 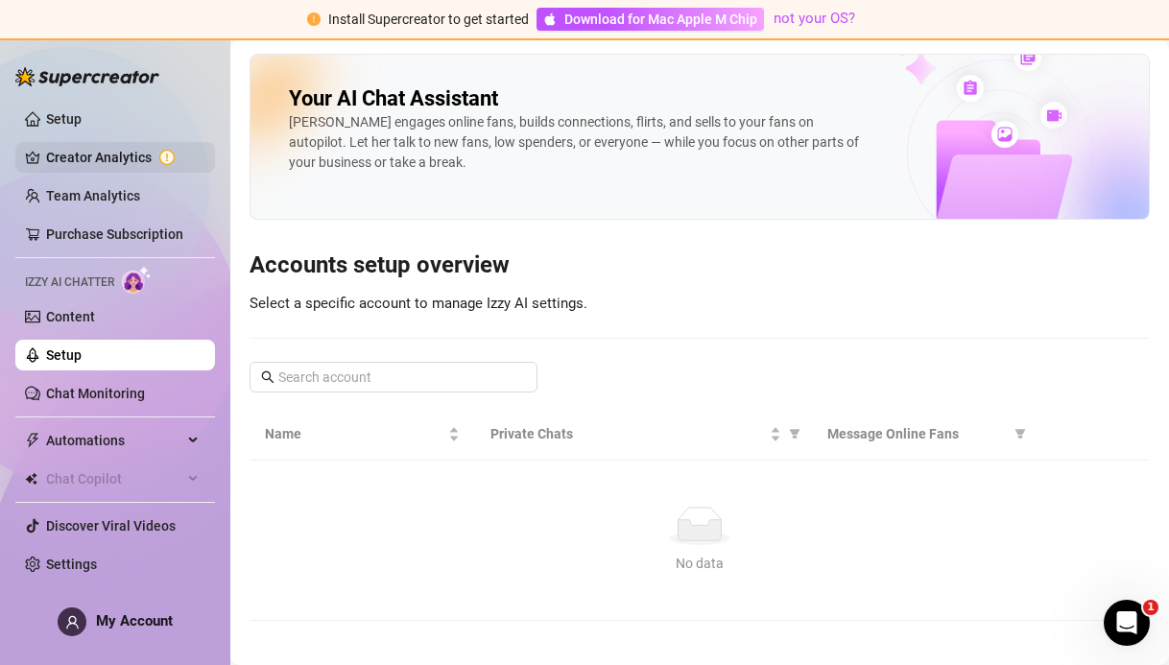 What do you see at coordinates (33, 441) in the screenshot?
I see `span: thunderbolt` at bounding box center [33, 441].